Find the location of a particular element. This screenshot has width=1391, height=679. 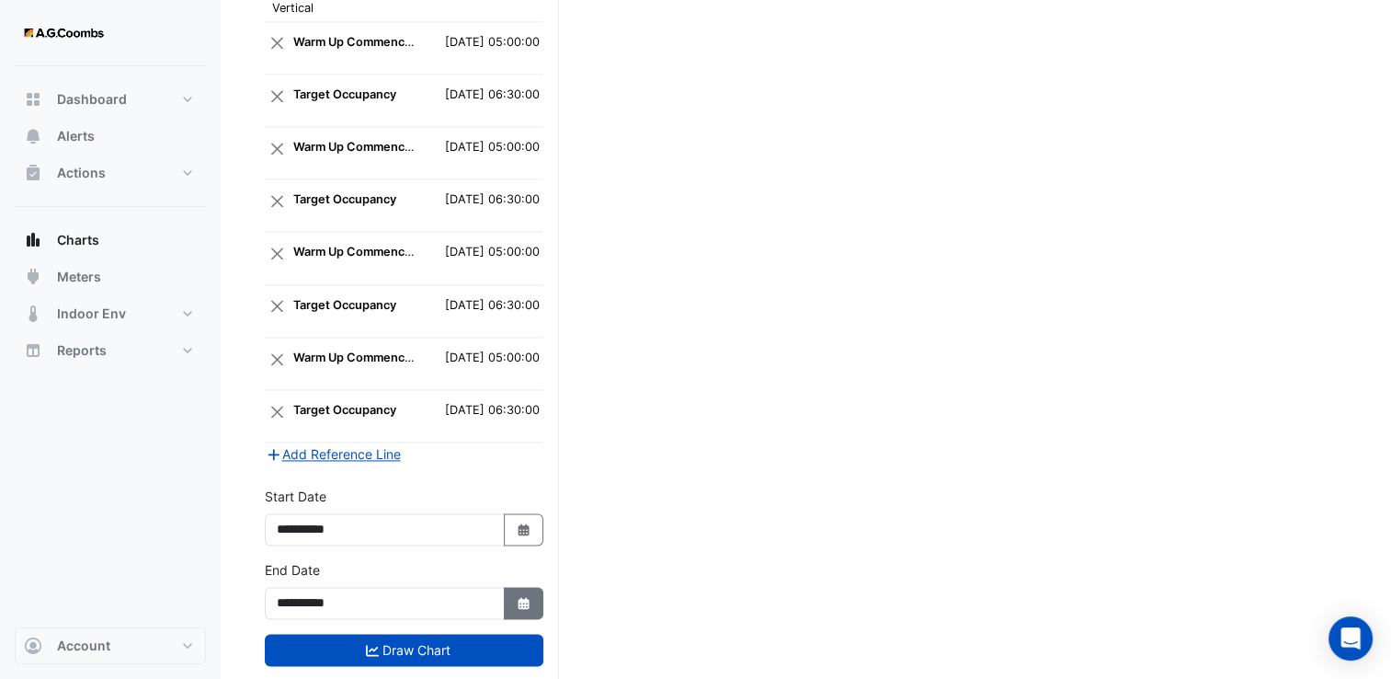

button: Reports is located at coordinates (110, 350).